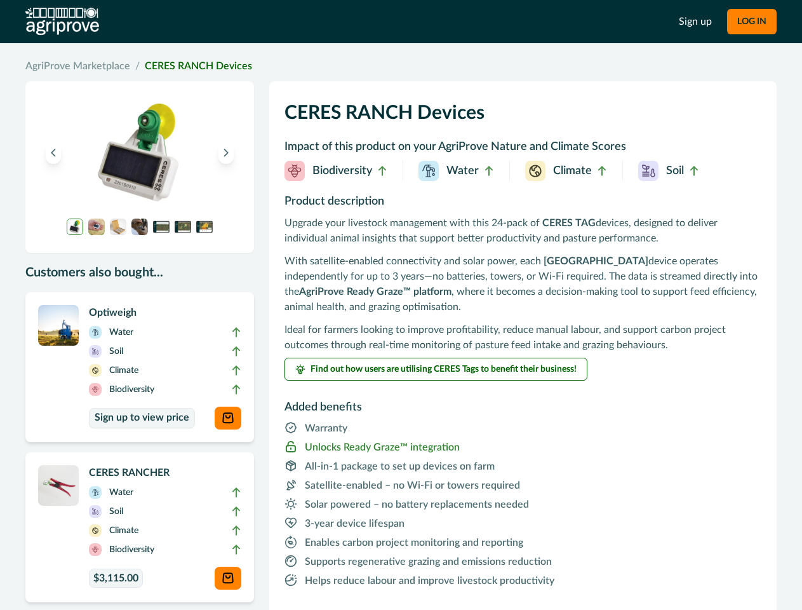 The width and height of the screenshot is (802, 610). What do you see at coordinates (523, 284) in the screenshot?
I see `p: With satellite-enabled connectivity and solar power, each device operates independently for up to...` at bounding box center [523, 284].